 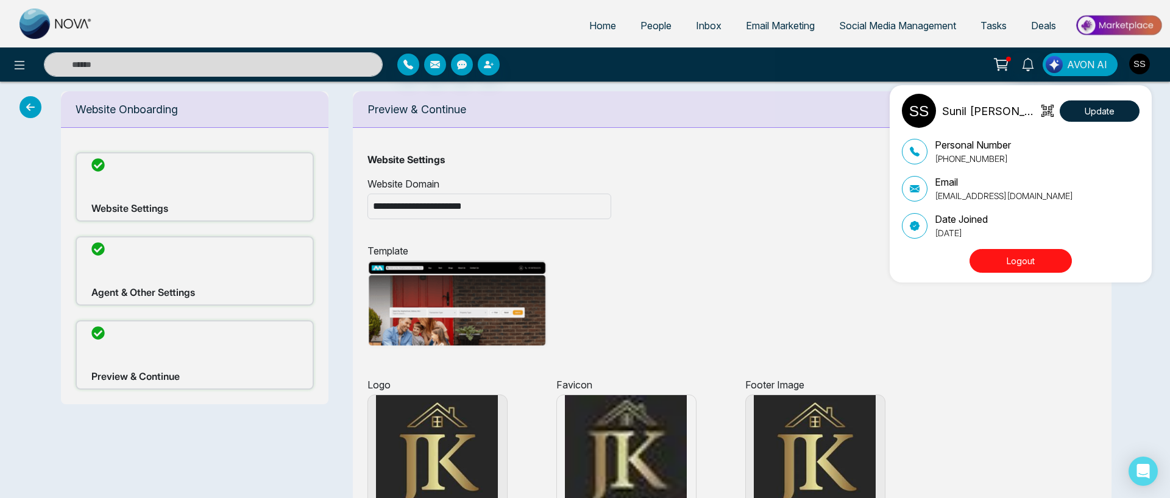 What do you see at coordinates (1099, 111) in the screenshot?
I see `button: Update` at bounding box center [1099, 111].